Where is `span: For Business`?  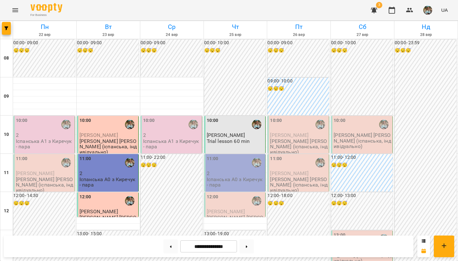 span: For Business is located at coordinates (46, 15).